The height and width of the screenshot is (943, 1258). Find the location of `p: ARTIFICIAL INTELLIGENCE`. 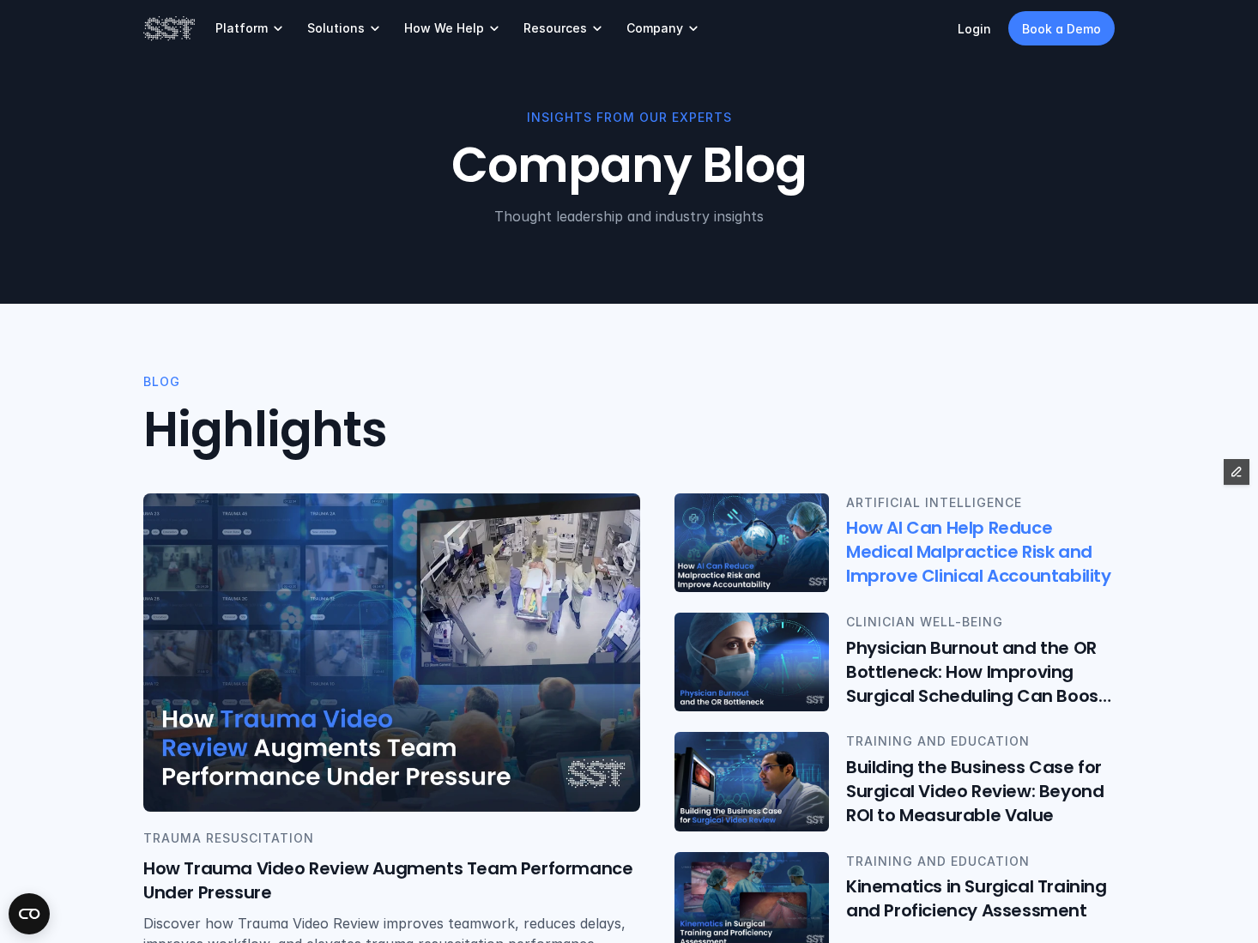

p: ARTIFICIAL INTELLIGENCE is located at coordinates (980, 503).